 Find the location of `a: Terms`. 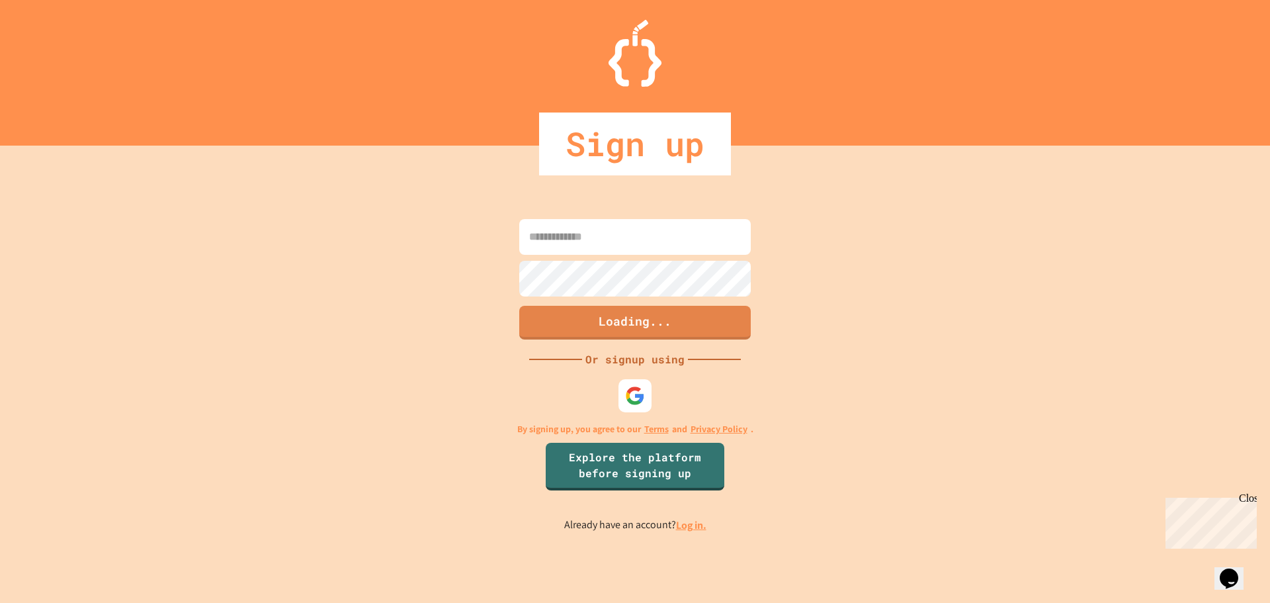

a: Terms is located at coordinates (656, 429).